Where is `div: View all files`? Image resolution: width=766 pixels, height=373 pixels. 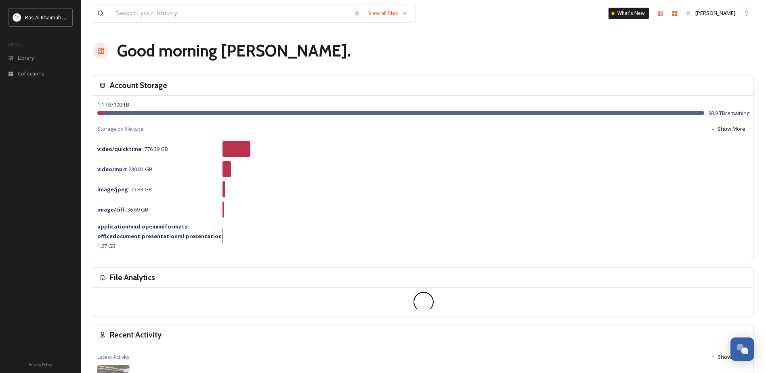
div: View all files is located at coordinates (388, 13).